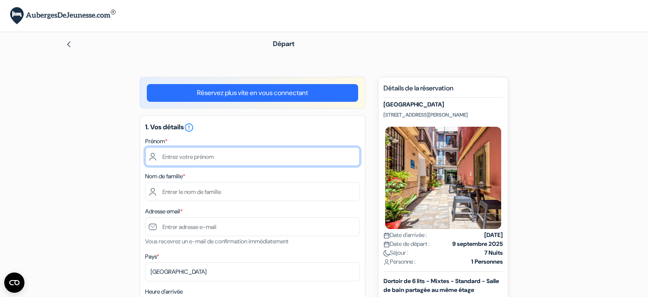 Image resolution: width=648 pixels, height=297 pixels. I want to click on span: Date d'arrivée :, so click(405, 235).